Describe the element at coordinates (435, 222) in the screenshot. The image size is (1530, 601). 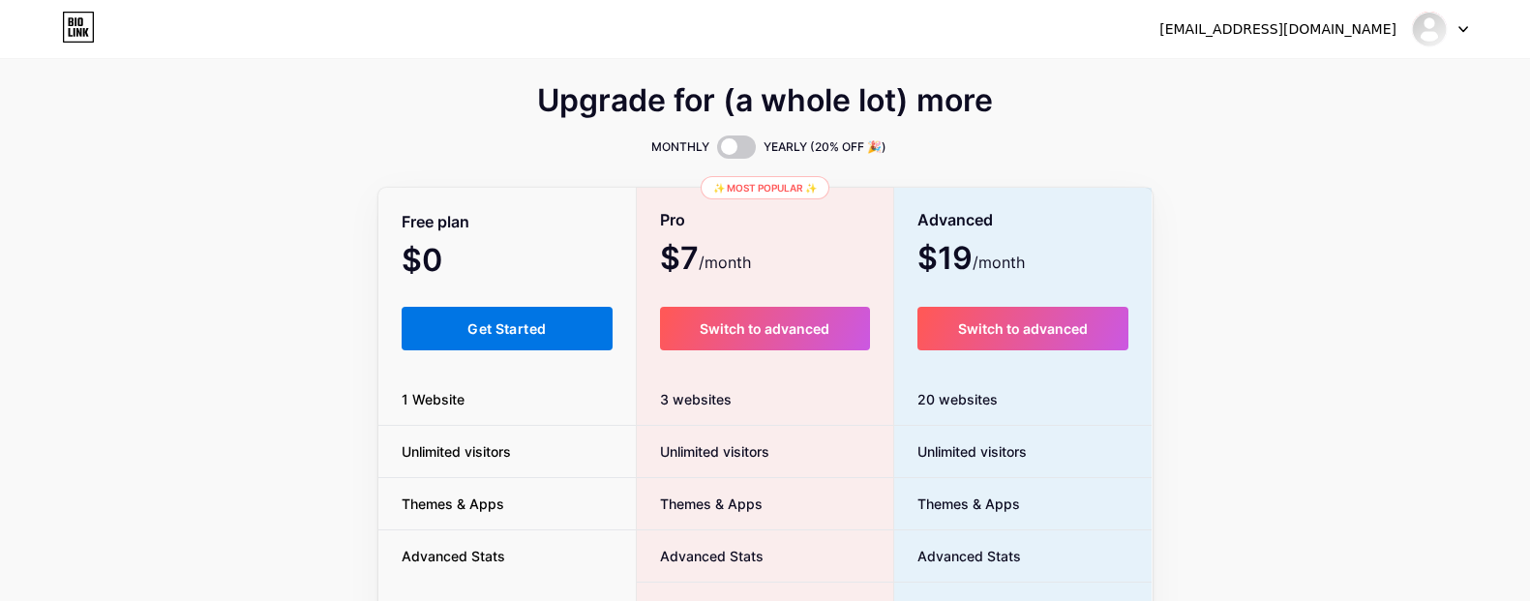
I see `span: Free plan` at that location.